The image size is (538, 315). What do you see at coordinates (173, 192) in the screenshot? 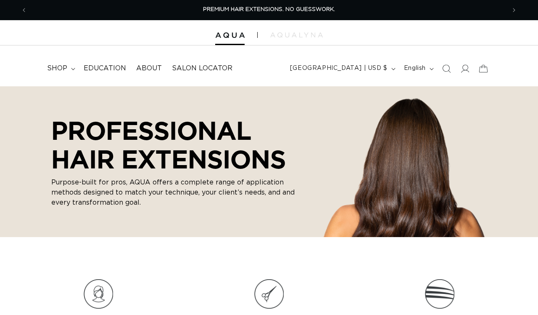
I see `p: Purpose-built for pros, AQUA offers a complete range of application methods designed to match you...` at bounding box center [173, 192].